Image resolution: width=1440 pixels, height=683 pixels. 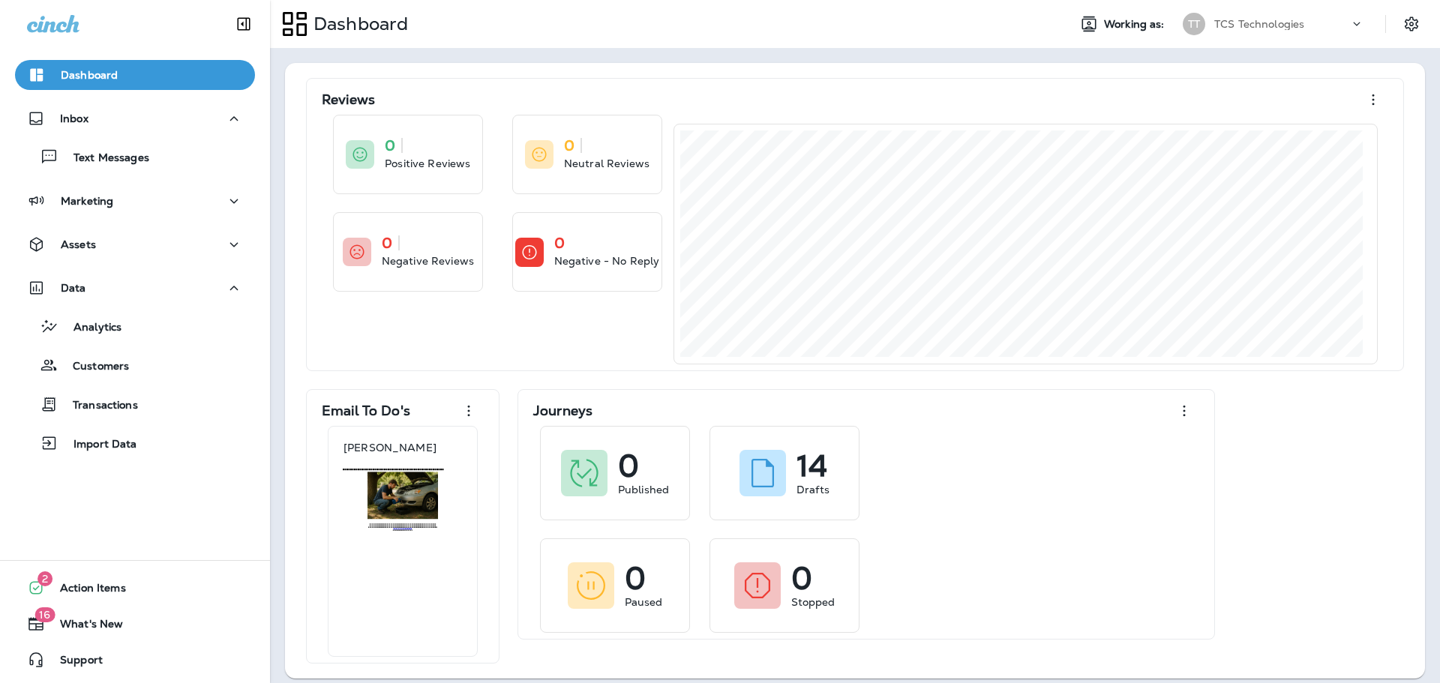 What do you see at coordinates (348, 100) in the screenshot?
I see `p: Reviews` at bounding box center [348, 100].